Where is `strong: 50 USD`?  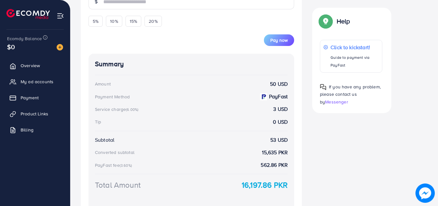 strong: 50 USD is located at coordinates (278, 84).